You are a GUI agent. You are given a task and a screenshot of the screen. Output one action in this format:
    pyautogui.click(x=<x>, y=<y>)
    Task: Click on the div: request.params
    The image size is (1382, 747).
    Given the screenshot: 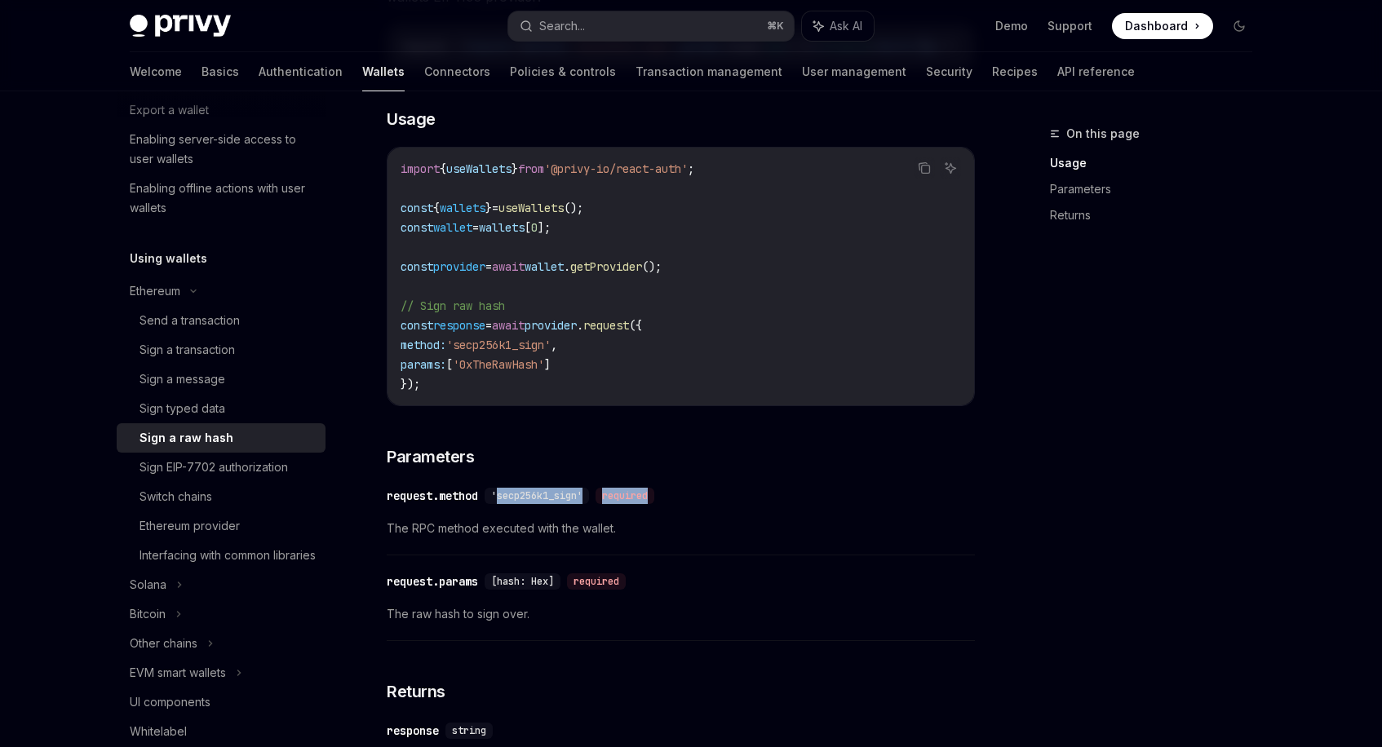 What is the action you would take?
    pyautogui.click(x=432, y=582)
    